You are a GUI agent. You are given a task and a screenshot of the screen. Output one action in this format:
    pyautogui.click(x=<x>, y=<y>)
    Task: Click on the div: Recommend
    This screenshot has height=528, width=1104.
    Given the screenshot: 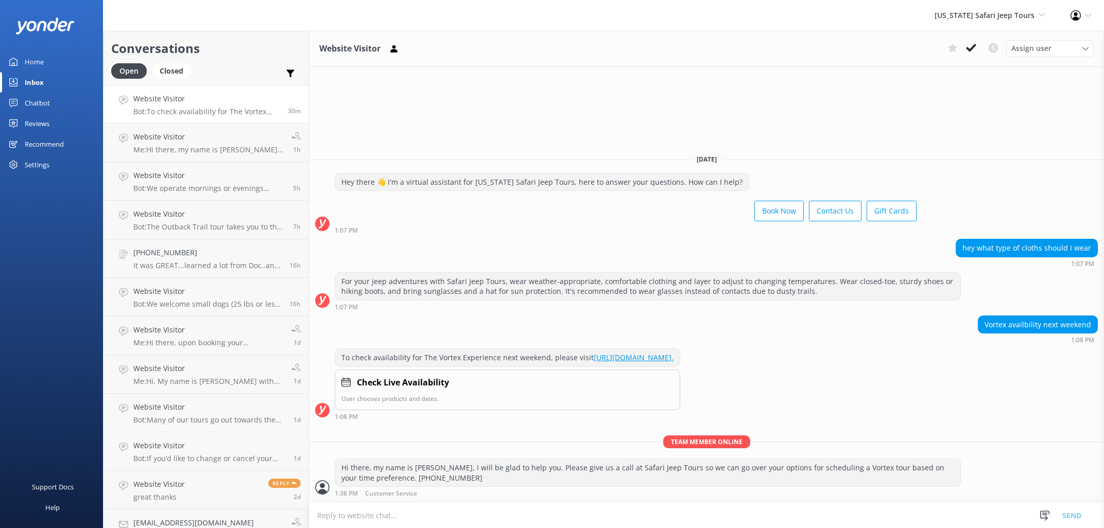 What is the action you would take?
    pyautogui.click(x=44, y=144)
    